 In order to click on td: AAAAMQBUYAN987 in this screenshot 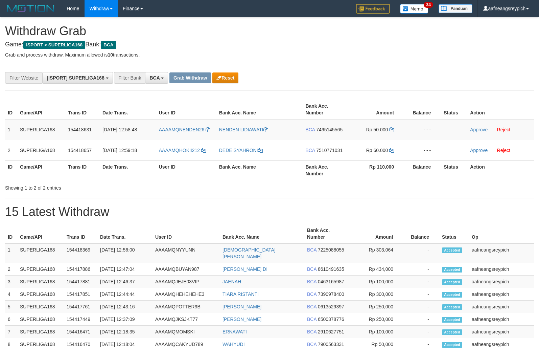, I will do `click(186, 269)`.